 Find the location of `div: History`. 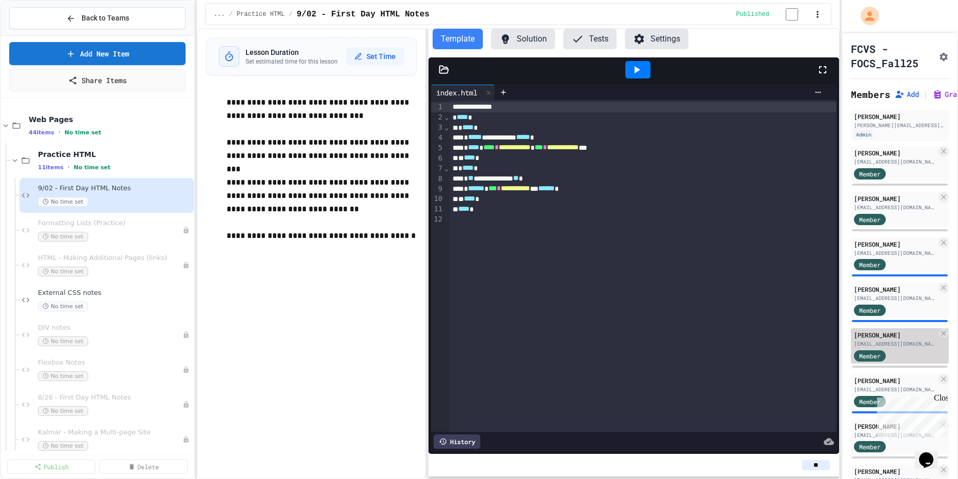

div: History is located at coordinates (457, 441).